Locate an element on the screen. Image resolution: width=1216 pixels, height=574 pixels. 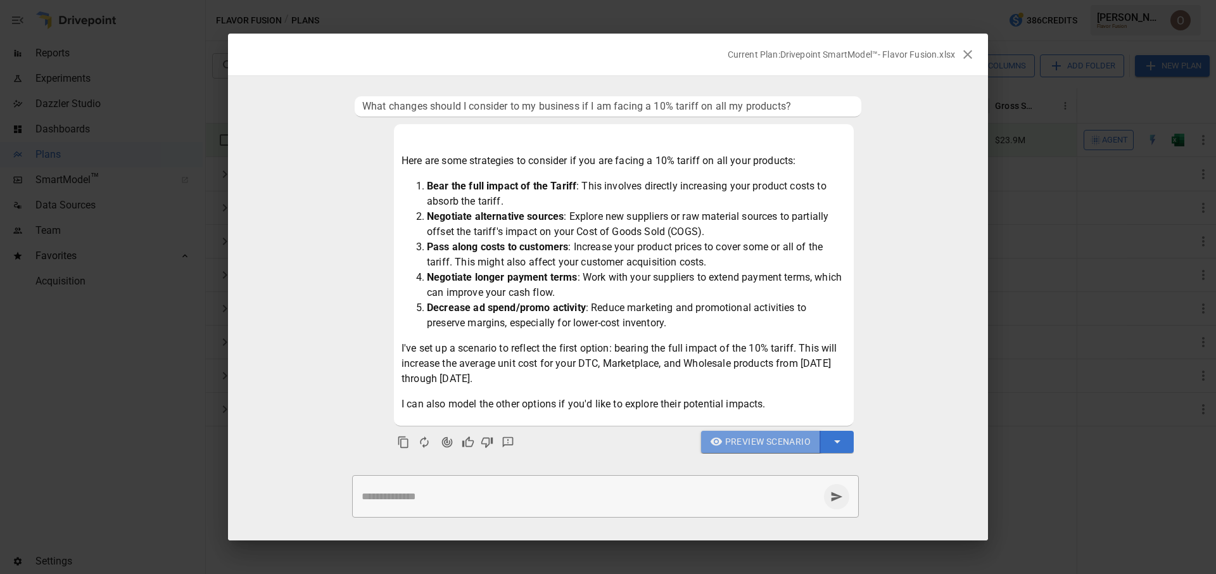
li: : Work with your suppliers to extend payment terms, which can improve your cash flow. is located at coordinates (636, 285).